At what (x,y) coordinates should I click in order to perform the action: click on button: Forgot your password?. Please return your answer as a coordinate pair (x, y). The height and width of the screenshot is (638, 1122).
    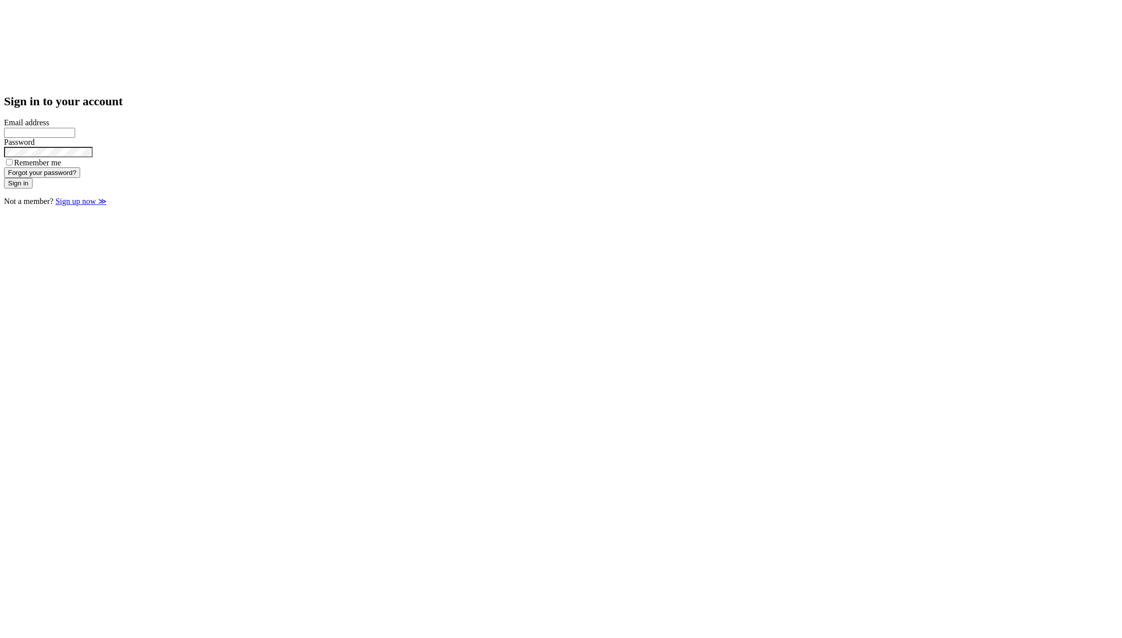
    Looking at the image, I should click on (42, 172).